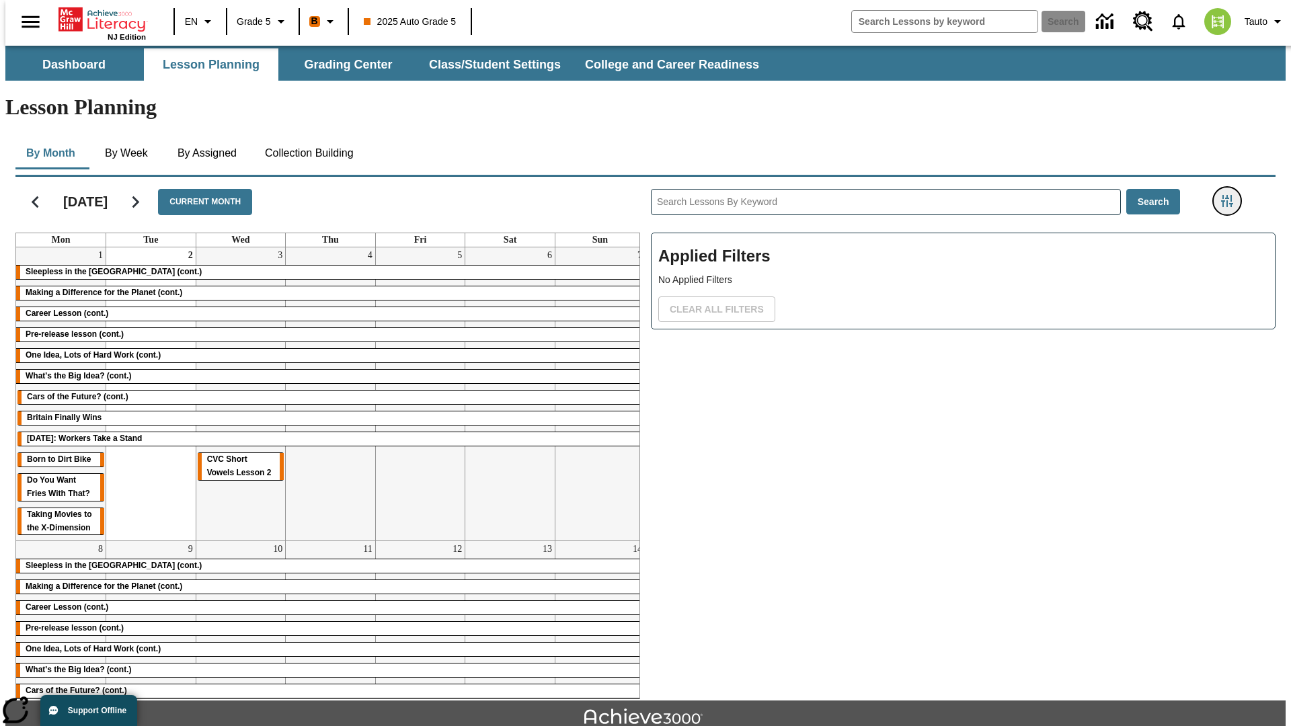  Describe the element at coordinates (420, 623) in the screenshot. I see `td: September 12, 2025` at that location.